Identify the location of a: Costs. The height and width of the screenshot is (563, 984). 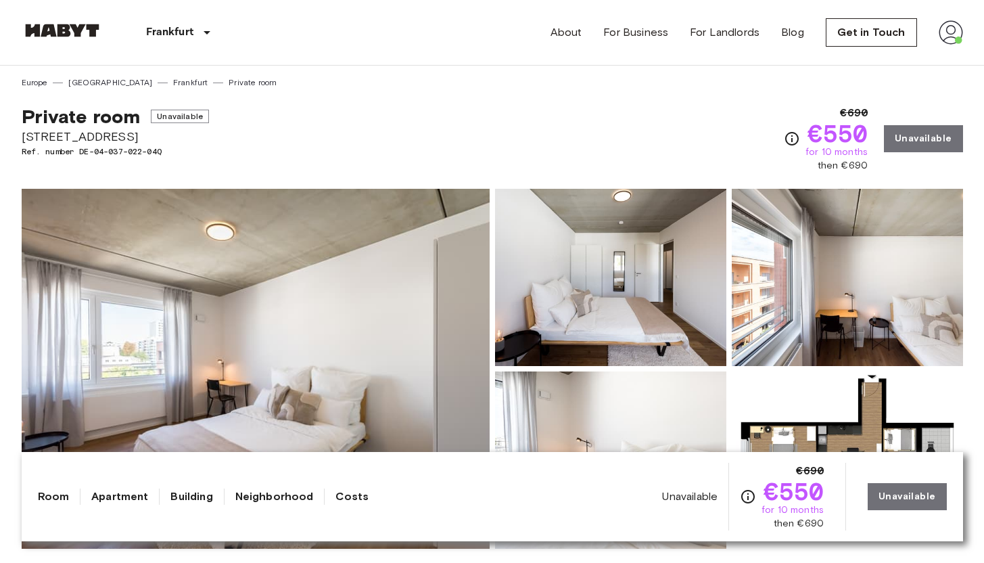
(352, 497).